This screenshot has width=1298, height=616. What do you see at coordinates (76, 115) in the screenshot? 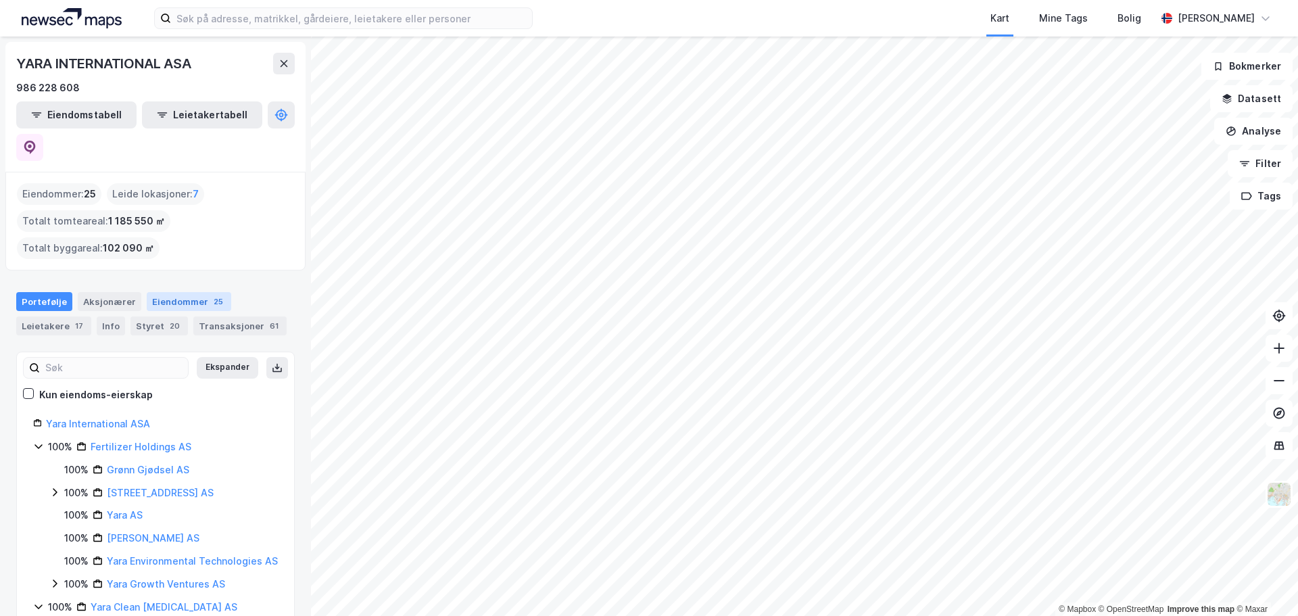
I see `button: Eiendomstabell` at bounding box center [76, 115].